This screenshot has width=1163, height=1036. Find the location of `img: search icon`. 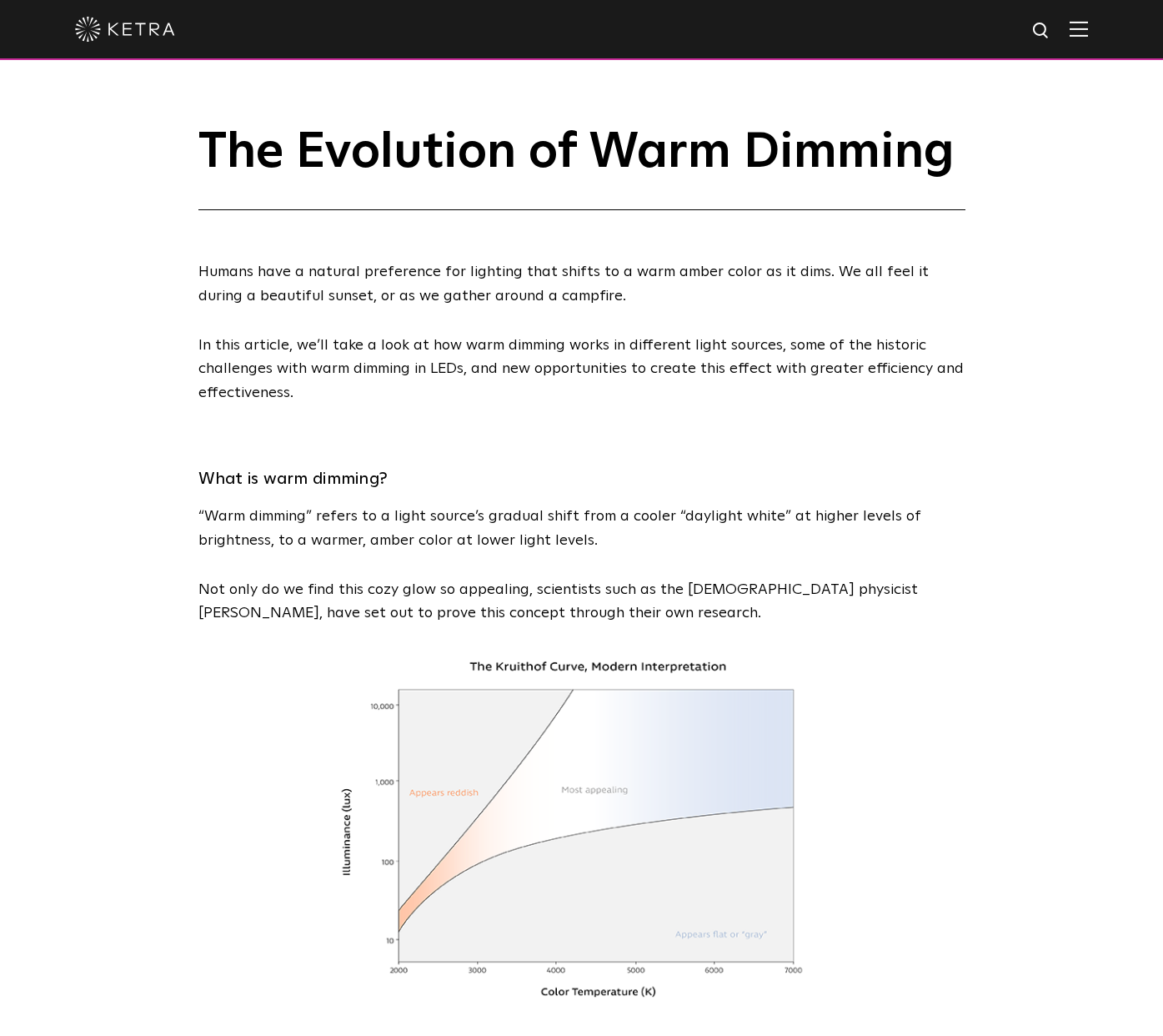

img: search icon is located at coordinates (1042, 31).